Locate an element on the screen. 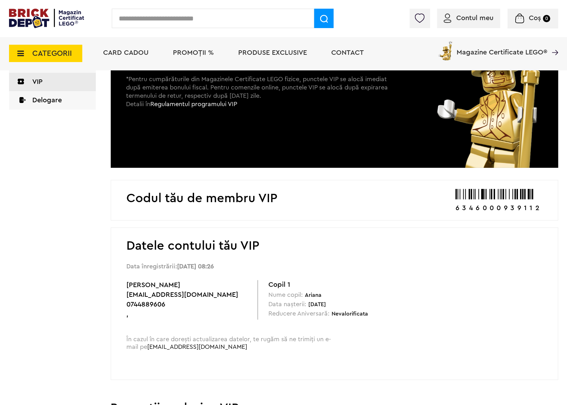 The image size is (567, 405). a: PROMOȚII % is located at coordinates (194, 53).